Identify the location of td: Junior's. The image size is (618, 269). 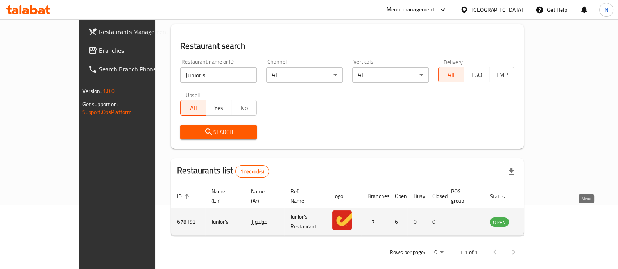
(225, 222).